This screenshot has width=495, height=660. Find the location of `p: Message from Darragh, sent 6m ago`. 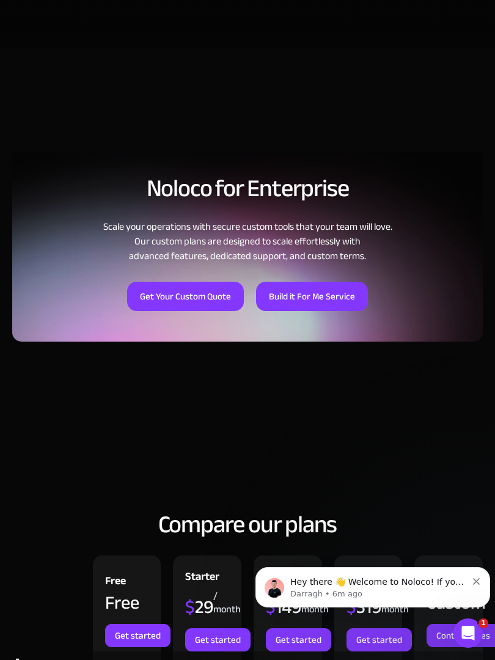

p: Message from Darragh, sent 6m ago is located at coordinates (128, 53).